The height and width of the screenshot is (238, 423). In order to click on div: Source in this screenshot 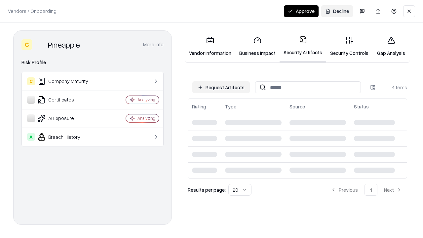, I will do `click(297, 107)`.